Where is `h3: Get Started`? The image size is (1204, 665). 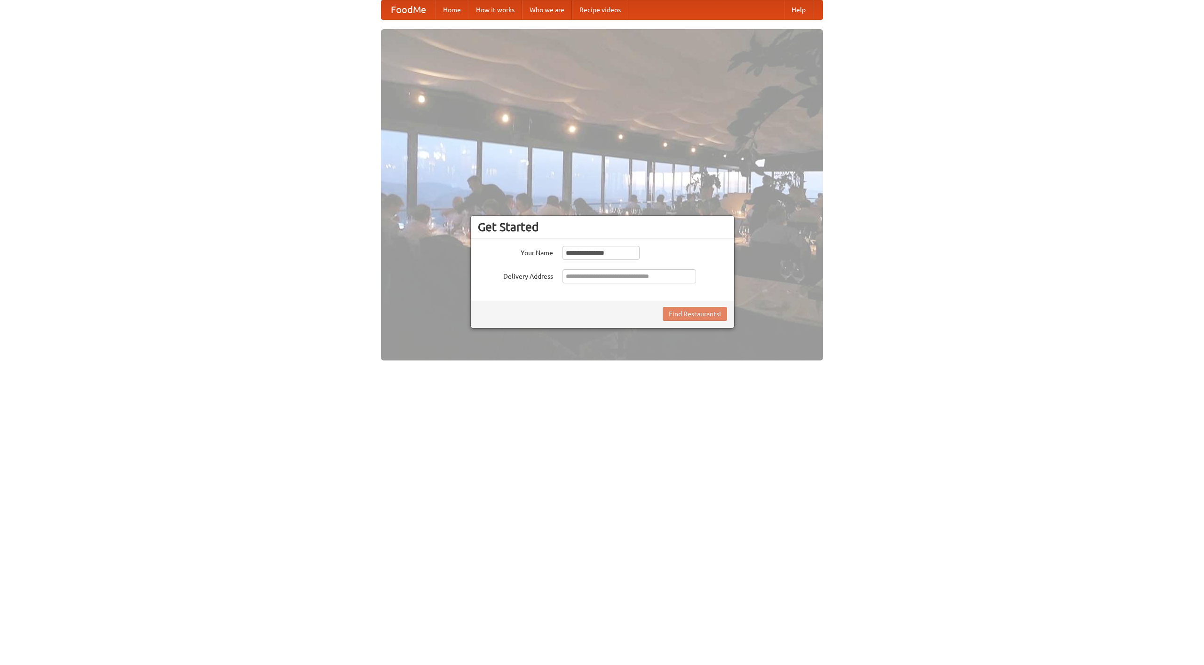
h3: Get Started is located at coordinates (602, 227).